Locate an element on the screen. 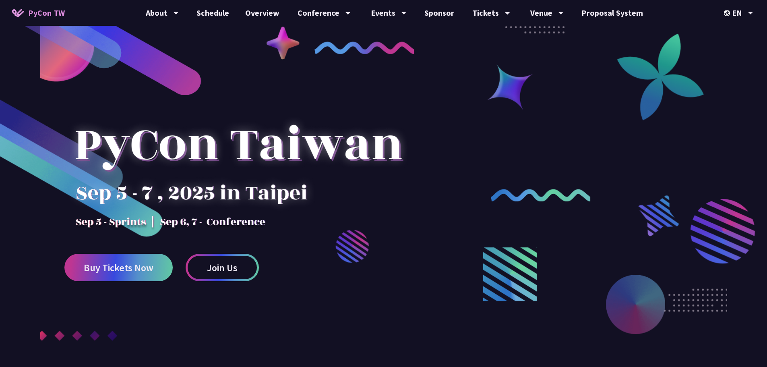 The height and width of the screenshot is (367, 767). span: PyCon TW is located at coordinates (46, 13).